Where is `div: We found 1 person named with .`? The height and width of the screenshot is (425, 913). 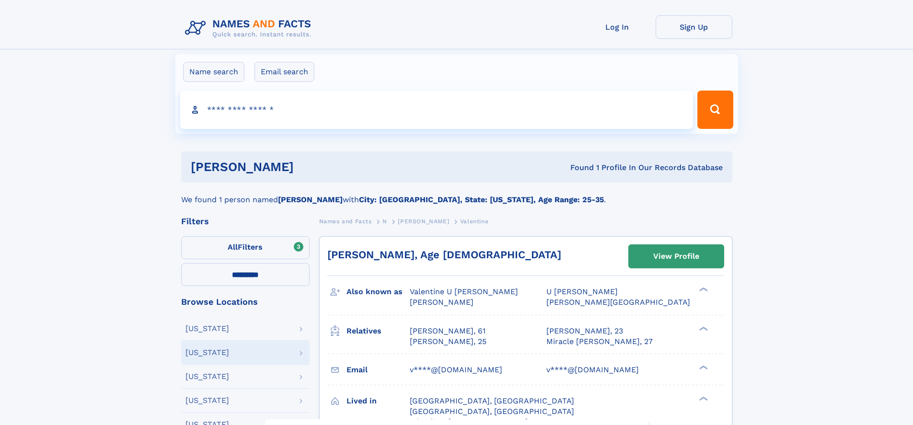 div: We found 1 person named with . is located at coordinates (457, 194).